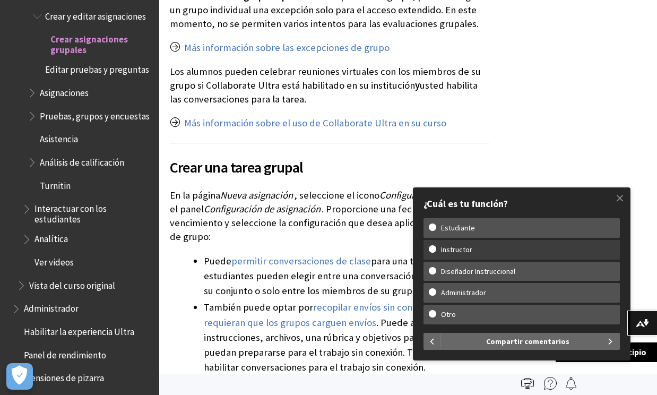  What do you see at coordinates (79, 330) in the screenshot?
I see `span: Habilitar la experiencia Ultra` at bounding box center [79, 330].